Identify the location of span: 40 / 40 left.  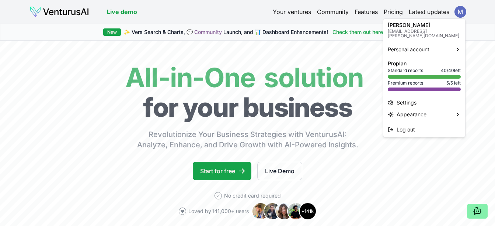
(451, 70).